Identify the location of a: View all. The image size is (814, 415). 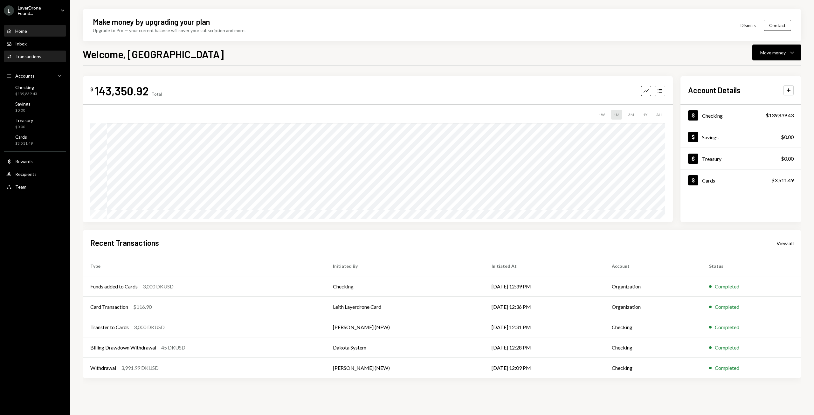
(785, 243).